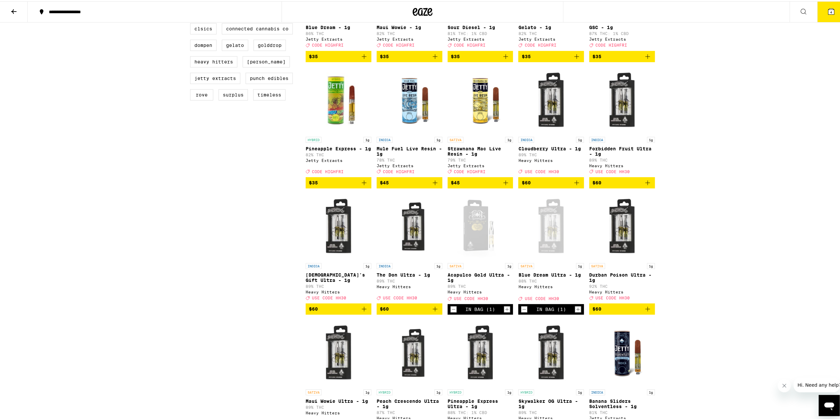 This screenshot has height=420, width=840. What do you see at coordinates (622, 285) in the screenshot?
I see `p: 92% THC` at bounding box center [622, 285].